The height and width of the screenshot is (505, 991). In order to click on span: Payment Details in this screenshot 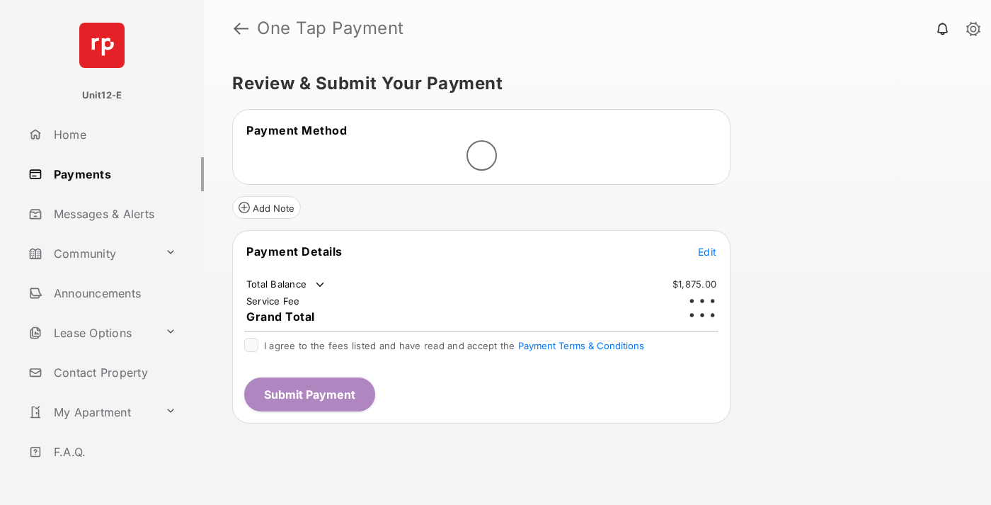, I will do `click(294, 251)`.